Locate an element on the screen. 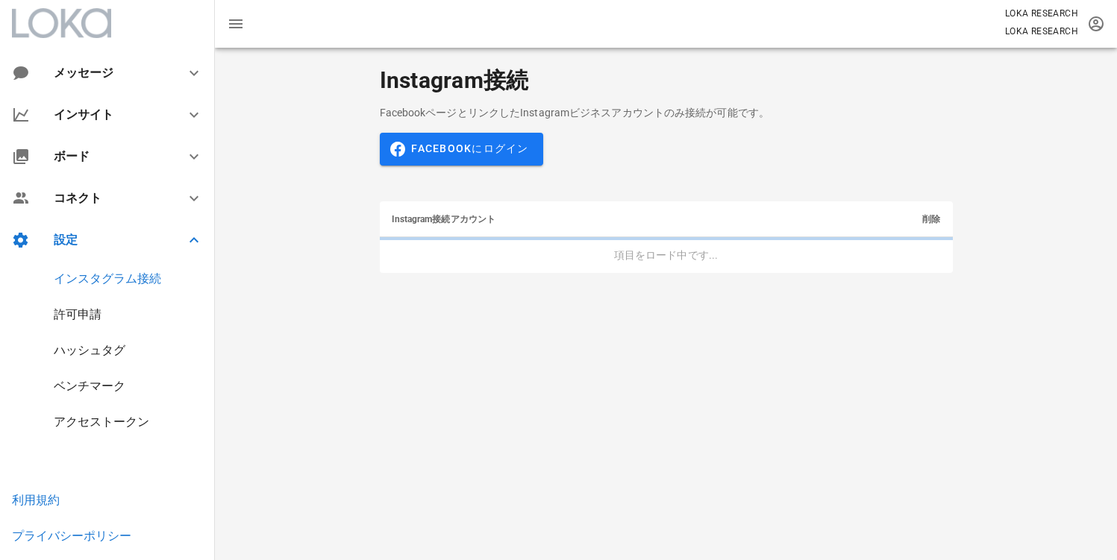 This screenshot has width=1117, height=560. div: ボード is located at coordinates (110, 156).